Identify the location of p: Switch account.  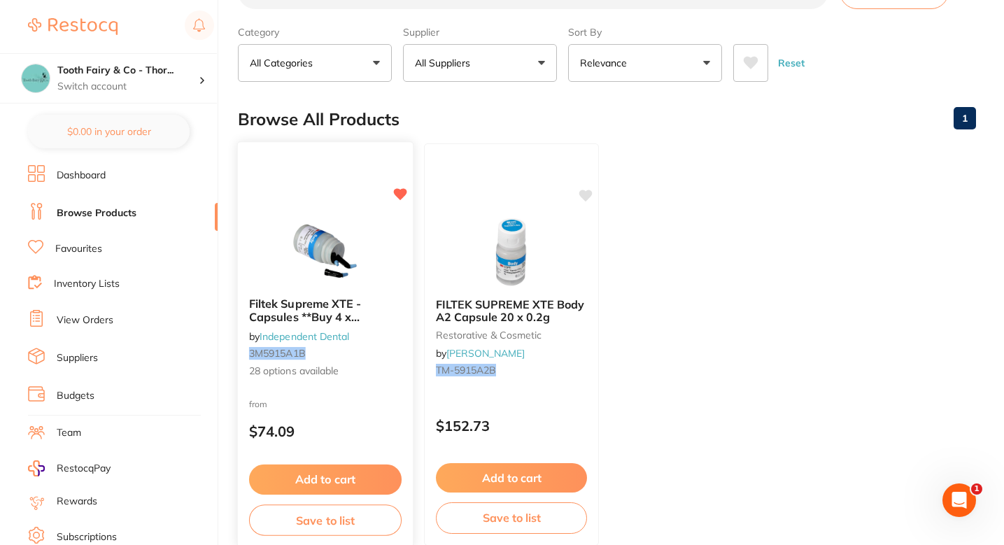
(128, 87).